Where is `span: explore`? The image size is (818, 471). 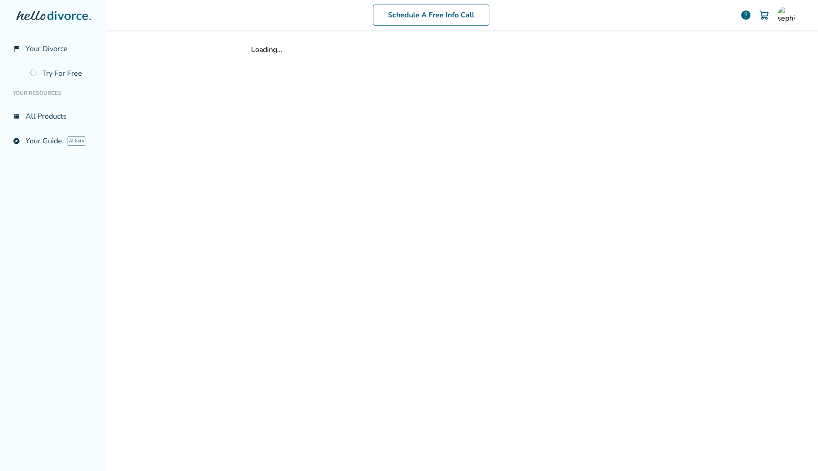
span: explore is located at coordinates (16, 141).